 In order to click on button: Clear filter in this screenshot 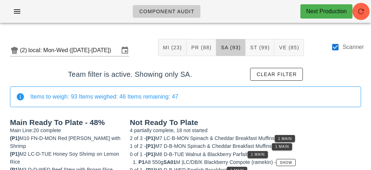, I will do `click(277, 74)`.